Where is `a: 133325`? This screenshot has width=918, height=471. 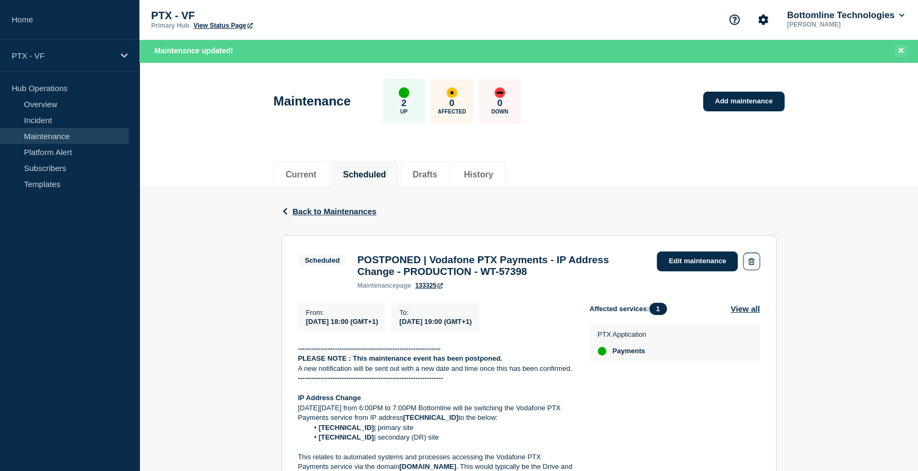 a: 133325 is located at coordinates (429, 285).